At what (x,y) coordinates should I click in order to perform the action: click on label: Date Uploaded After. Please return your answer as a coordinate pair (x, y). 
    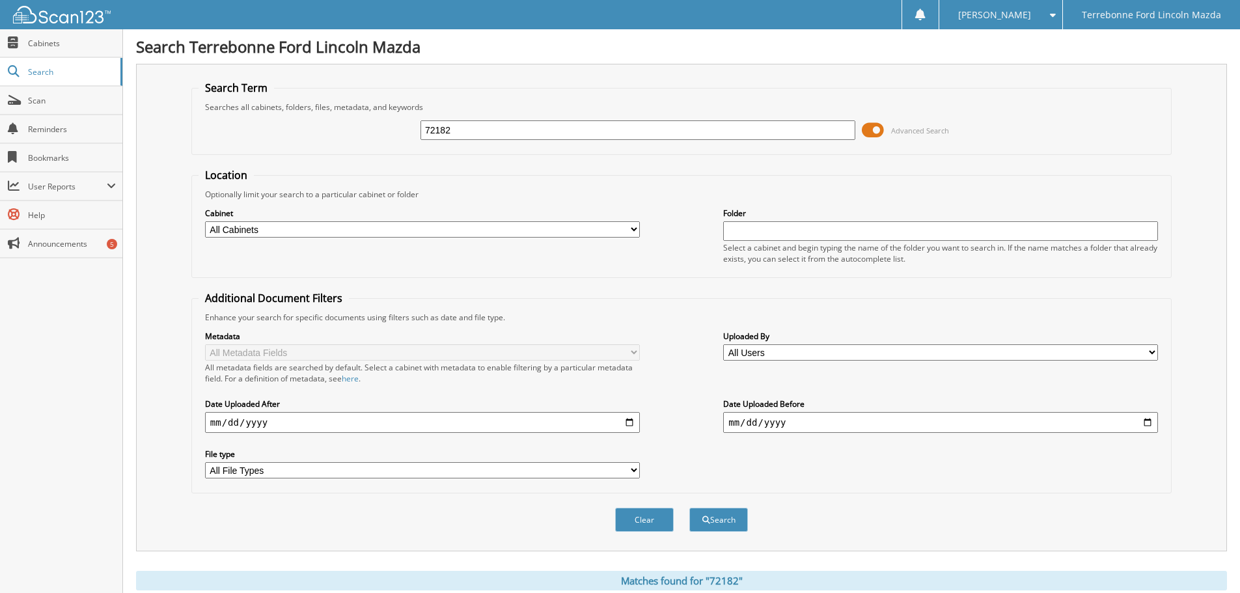
    Looking at the image, I should click on (422, 403).